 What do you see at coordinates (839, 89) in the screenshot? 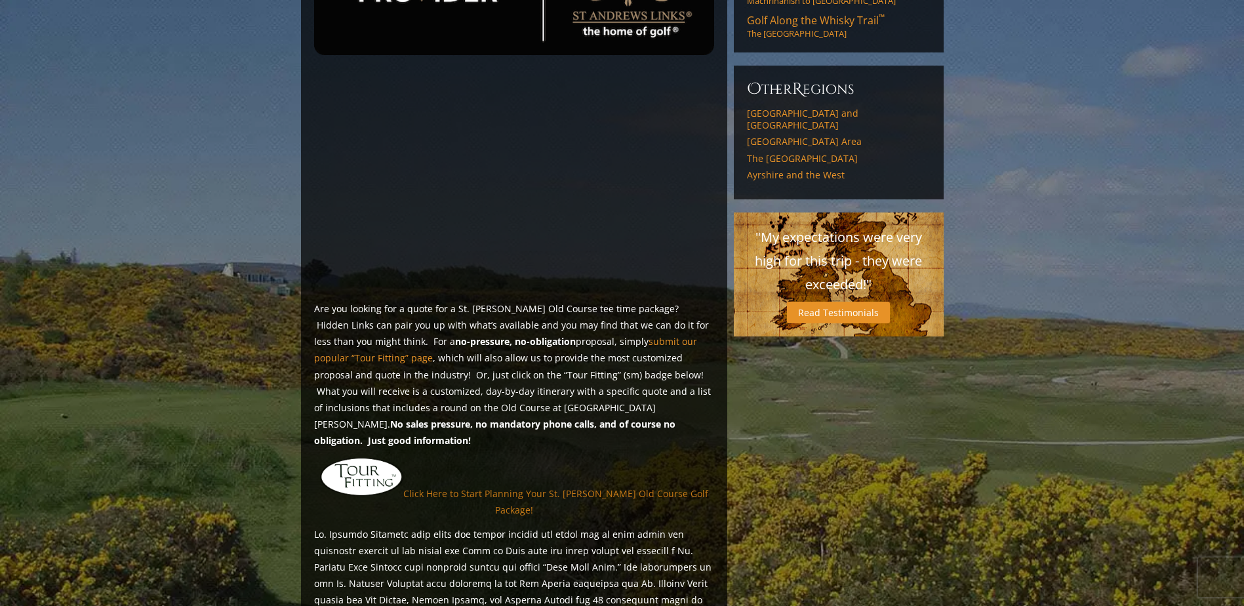
I see `h6: ther egions` at bounding box center [839, 89].